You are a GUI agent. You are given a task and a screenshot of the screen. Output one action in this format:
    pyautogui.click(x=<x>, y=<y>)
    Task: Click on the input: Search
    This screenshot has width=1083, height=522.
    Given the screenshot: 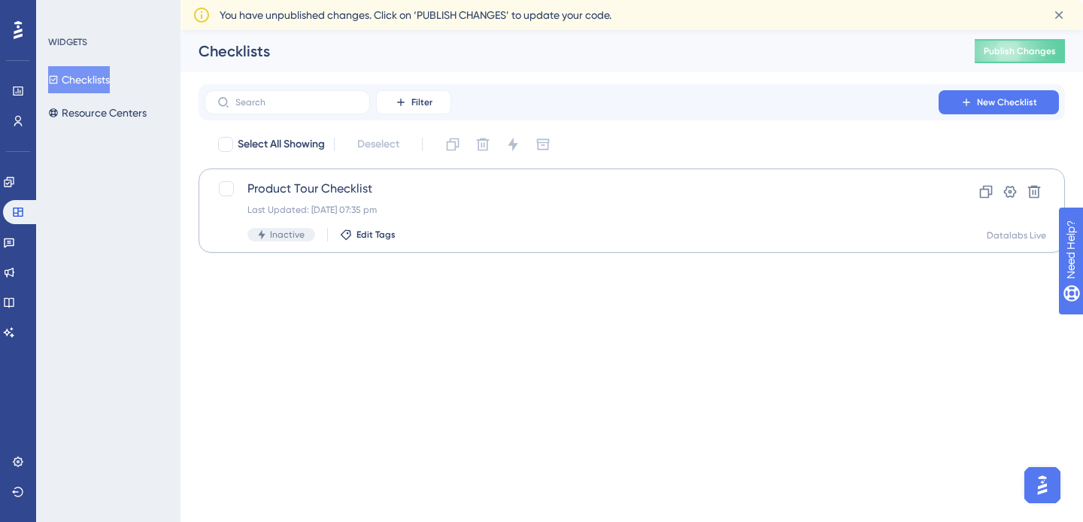 What is the action you would take?
    pyautogui.click(x=296, y=102)
    